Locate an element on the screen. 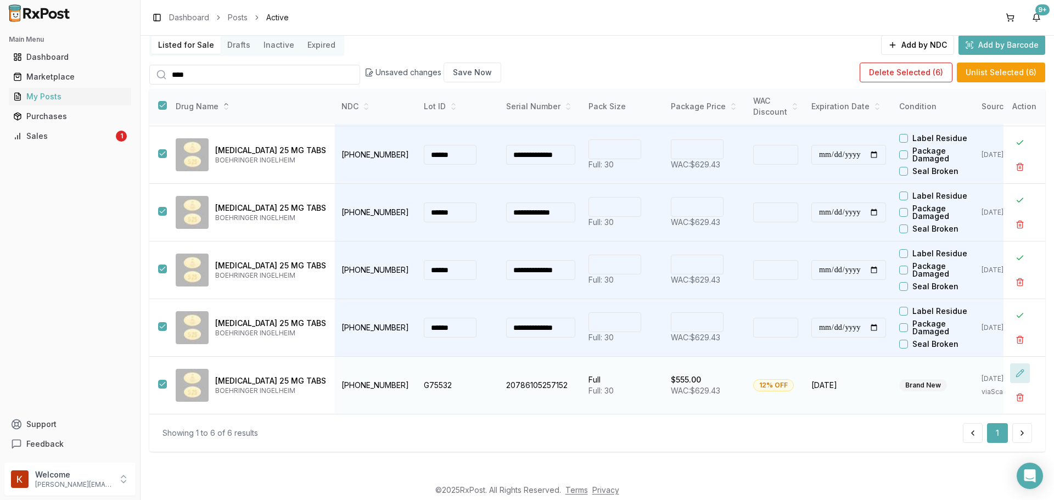 The height and width of the screenshot is (500, 1054). th: Action is located at coordinates (1024, 106).